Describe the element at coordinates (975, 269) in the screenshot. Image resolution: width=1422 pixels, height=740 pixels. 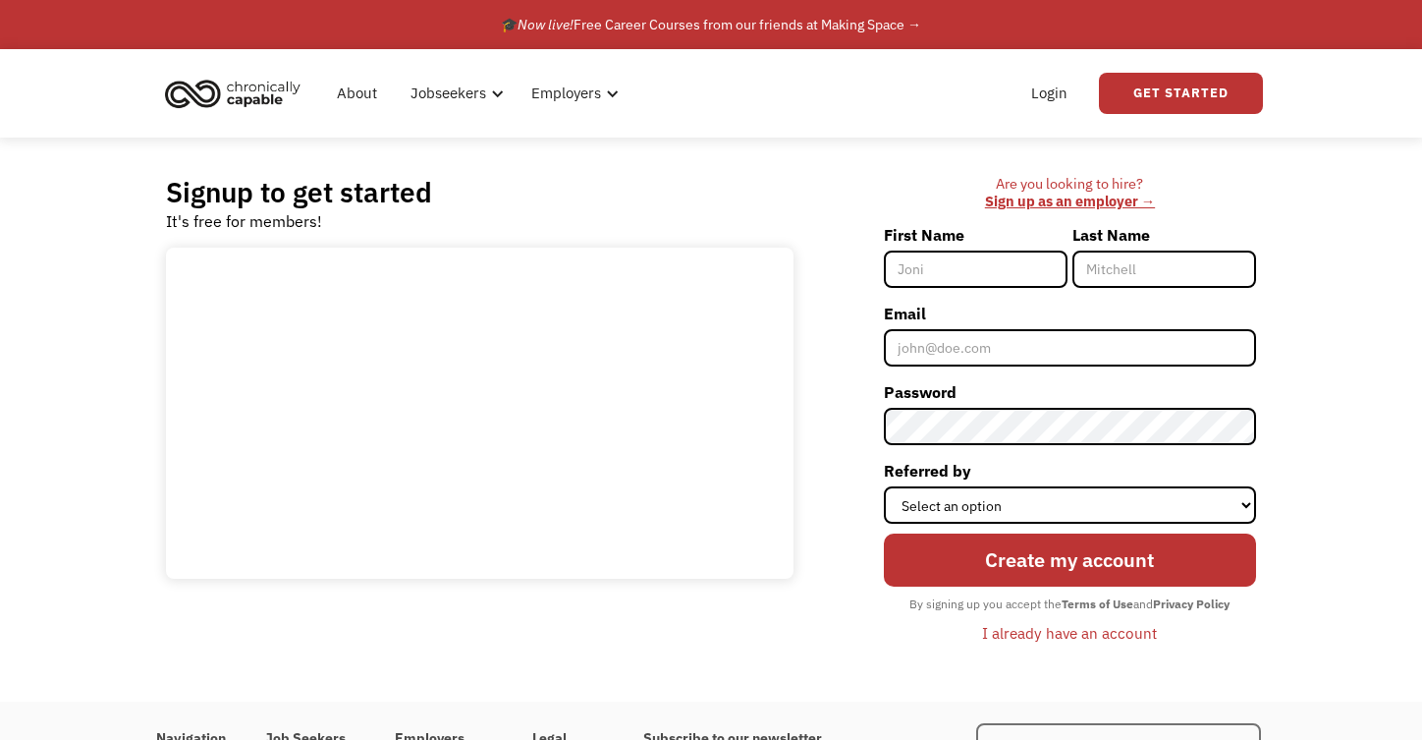
I see `input: Joni` at that location.